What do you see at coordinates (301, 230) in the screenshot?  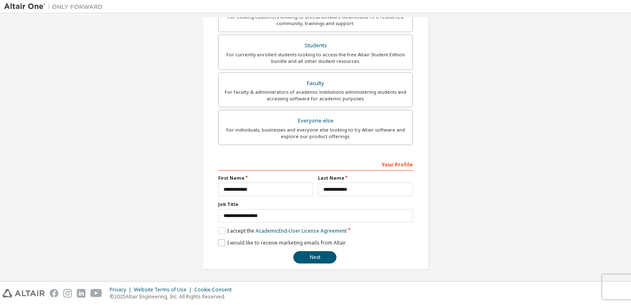 I see `a: Academic End-User License Agreement` at bounding box center [301, 230].